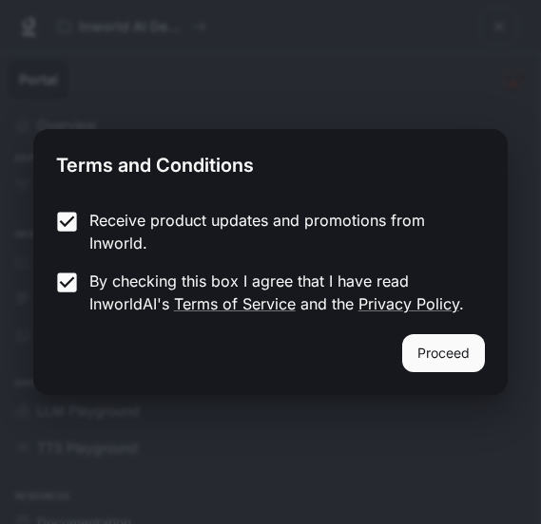 The height and width of the screenshot is (524, 541). What do you see at coordinates (279, 293) in the screenshot?
I see `p: By checking this box I agree that I have read InworldAI's and the .` at bounding box center [279, 293].